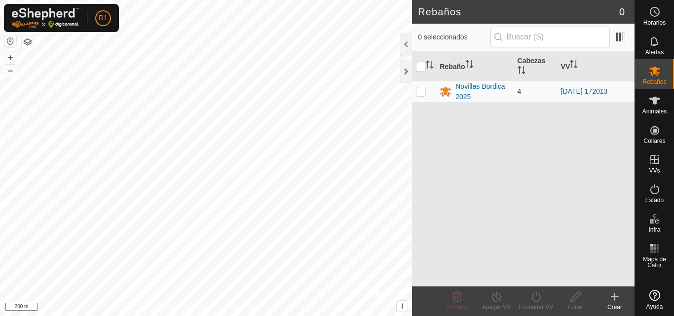 The width and height of the screenshot is (674, 316). Describe the element at coordinates (575, 307) in the screenshot. I see `font: Editar` at that location.